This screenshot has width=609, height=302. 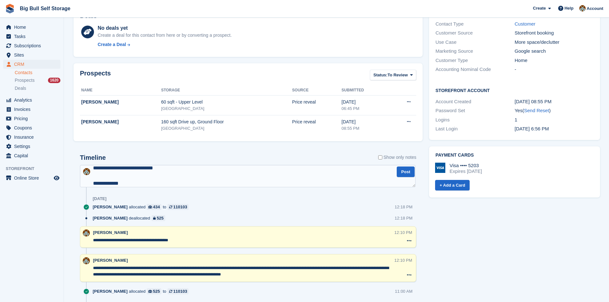 I want to click on span: To Review, so click(x=397, y=75).